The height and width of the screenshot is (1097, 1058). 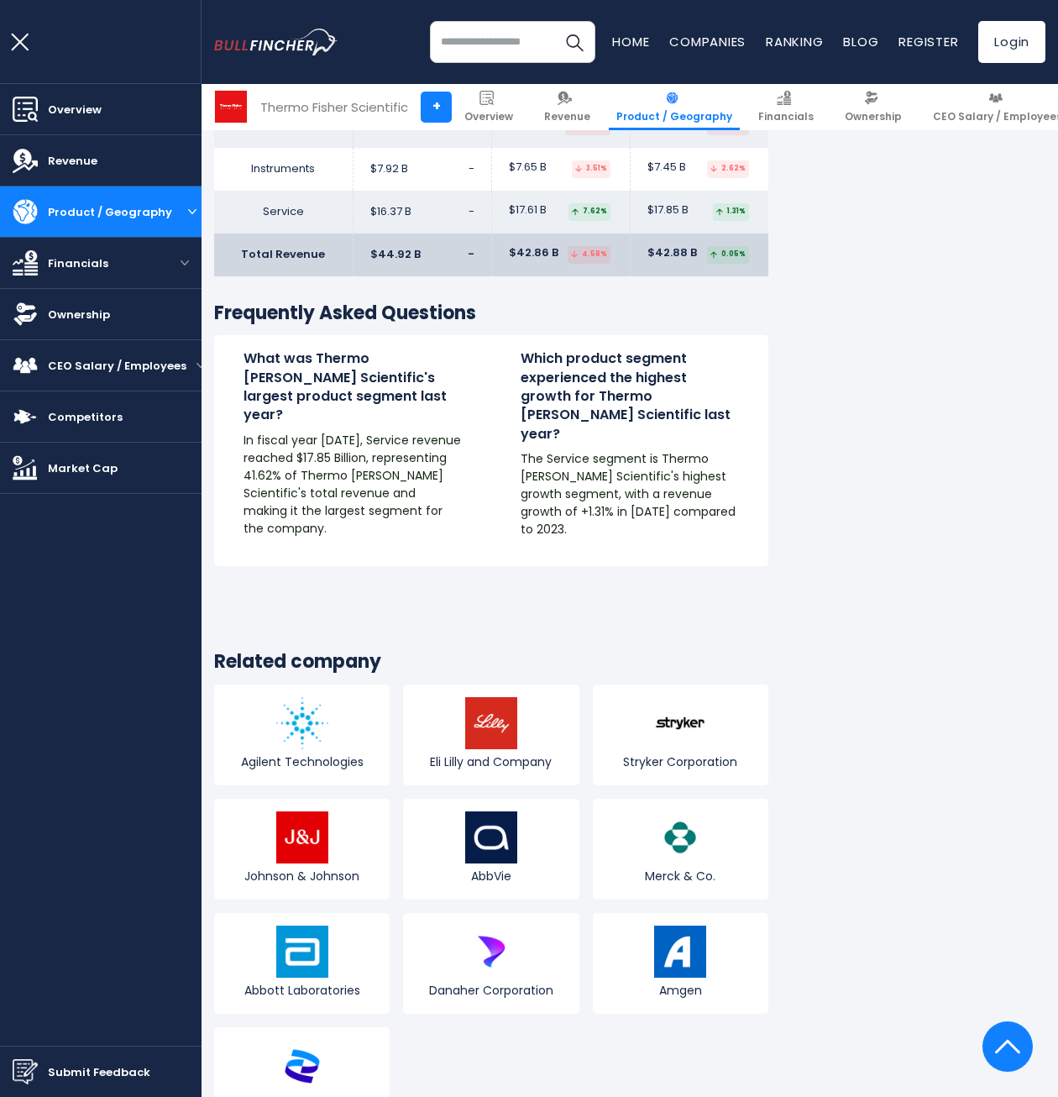 I want to click on h3: Frequently Asked Questions, so click(x=491, y=313).